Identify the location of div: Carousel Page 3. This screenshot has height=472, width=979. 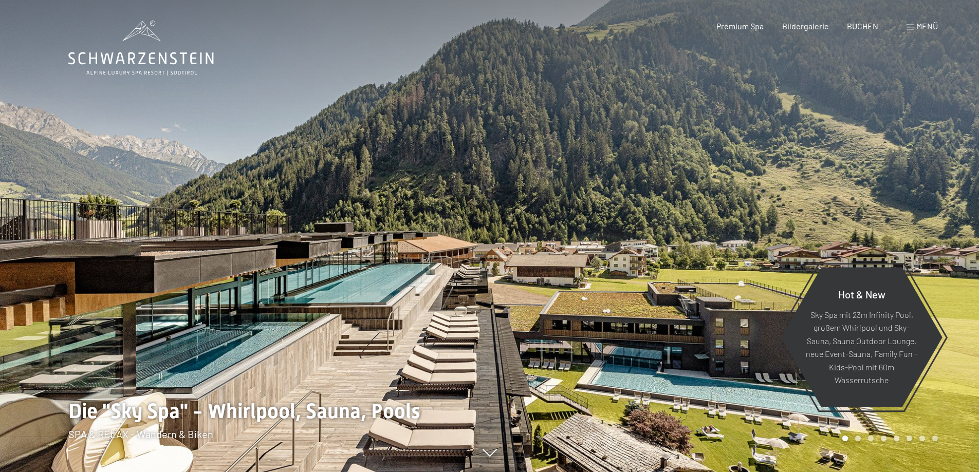
(871, 438).